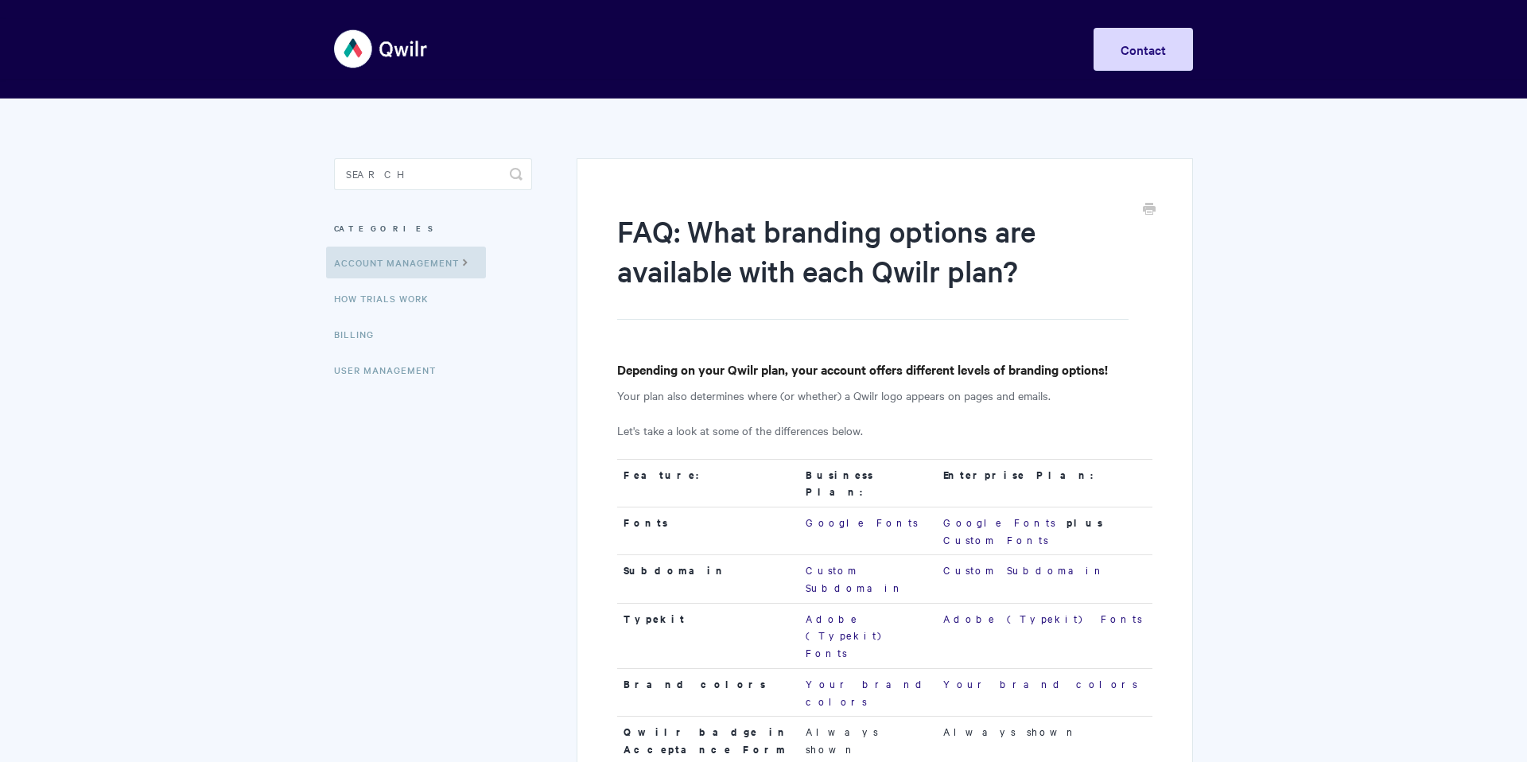  I want to click on img: Qwilr Help Center, so click(381, 49).